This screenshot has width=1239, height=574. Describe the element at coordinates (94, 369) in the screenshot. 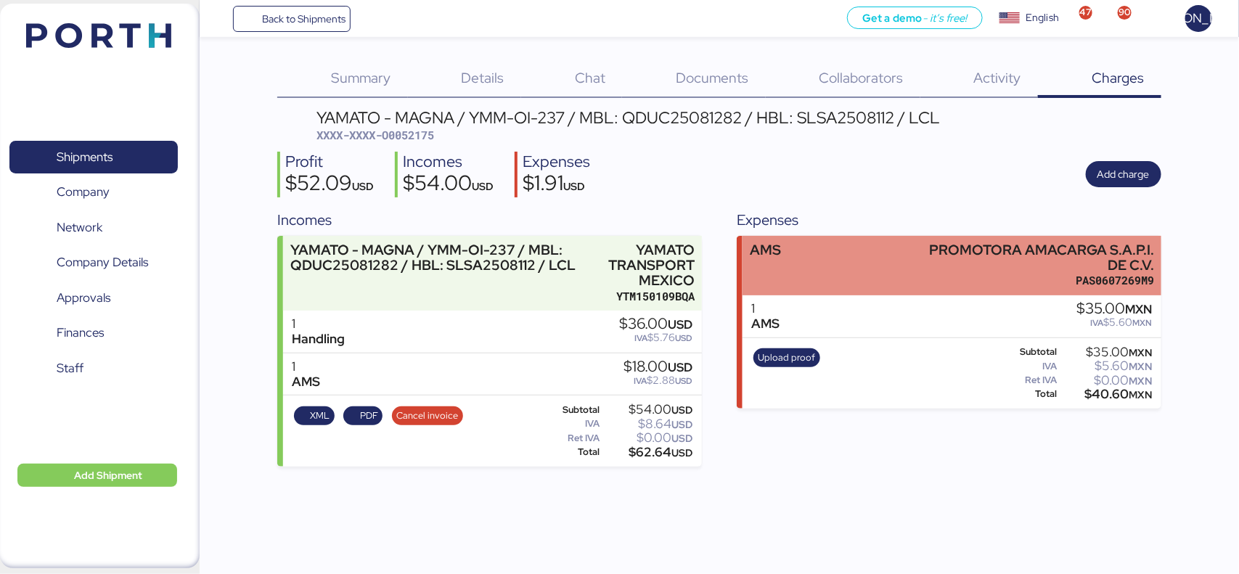

I see `a: Staff` at that location.